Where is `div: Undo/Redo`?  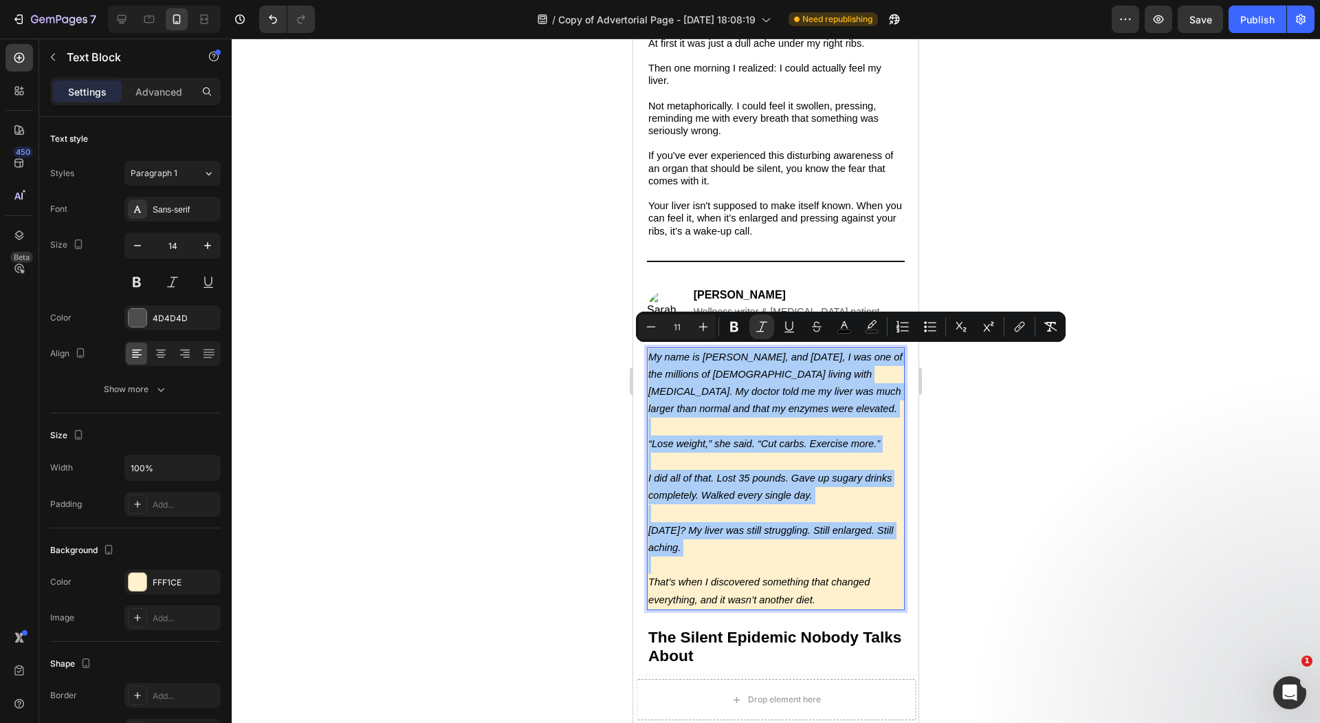 div: Undo/Redo is located at coordinates (287, 19).